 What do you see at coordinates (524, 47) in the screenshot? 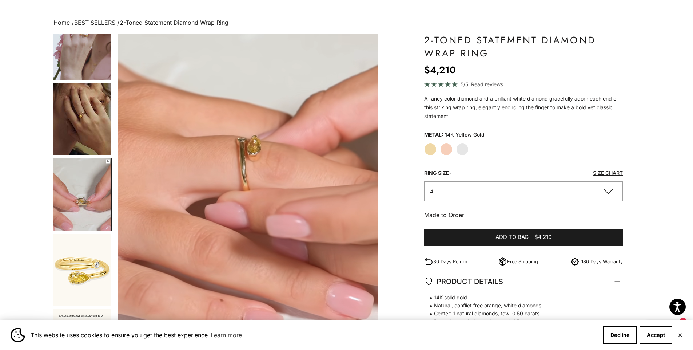
I see `h1: 2-Toned Statement Diamond Wrap Ring` at bounding box center [524, 47].